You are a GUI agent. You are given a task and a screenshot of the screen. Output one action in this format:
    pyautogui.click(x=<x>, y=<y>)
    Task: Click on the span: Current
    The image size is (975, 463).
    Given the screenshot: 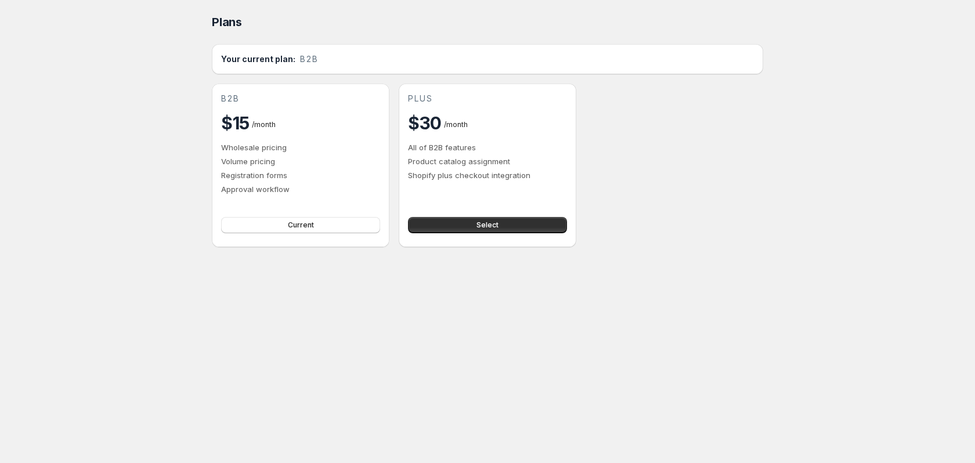 What is the action you would take?
    pyautogui.click(x=301, y=225)
    